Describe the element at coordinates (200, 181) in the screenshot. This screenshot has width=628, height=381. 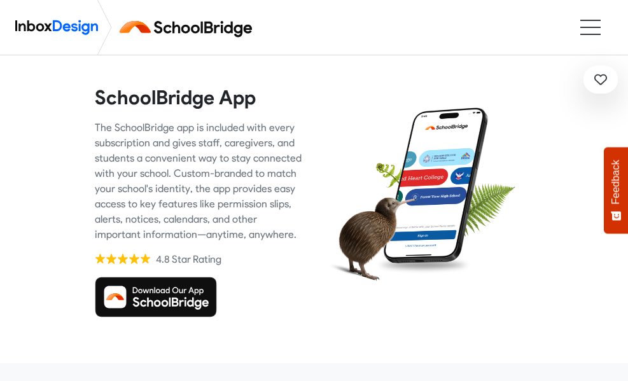
I see `div: The SchoolBridge app is included with every subscription and gives staff, caregivers, and student...` at that location.